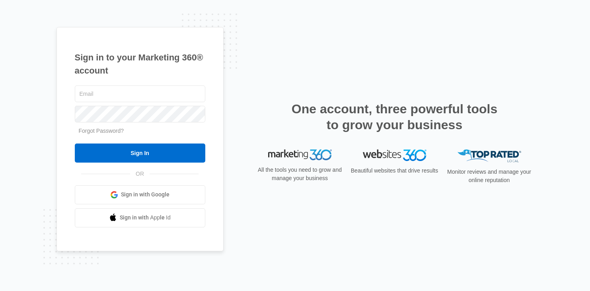  I want to click on img: Websites 360, so click(395, 155).